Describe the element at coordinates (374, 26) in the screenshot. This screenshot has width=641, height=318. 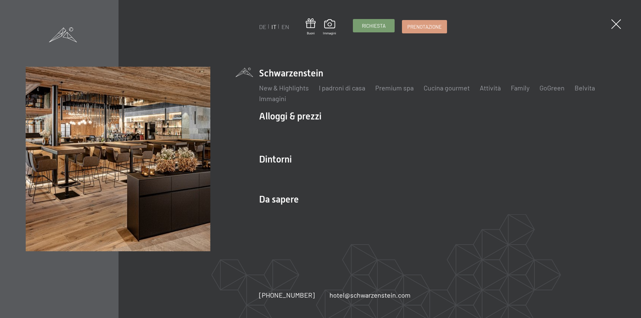
I see `a: Richiesta` at that location.